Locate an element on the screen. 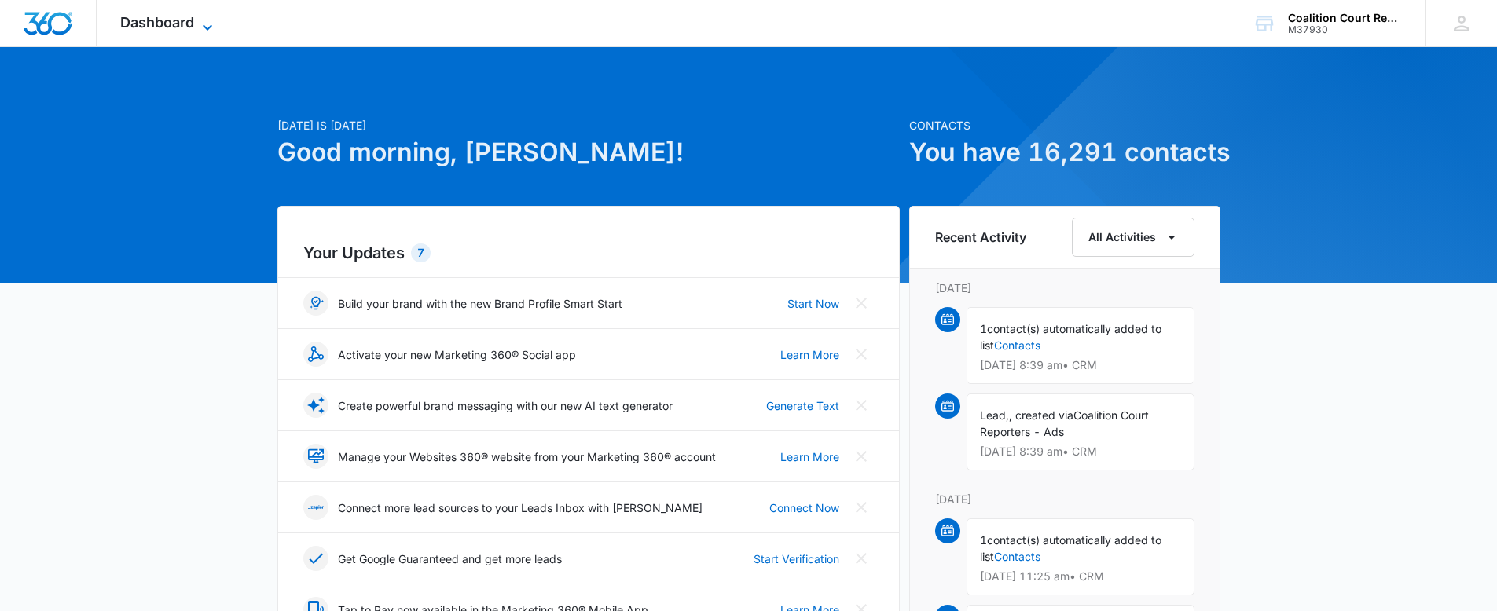  p: Contacts is located at coordinates (1065, 125).